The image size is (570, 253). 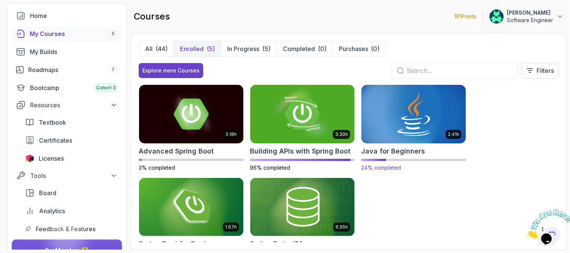 What do you see at coordinates (393, 151) in the screenshot?
I see `h2: Java for Beginners` at bounding box center [393, 151].